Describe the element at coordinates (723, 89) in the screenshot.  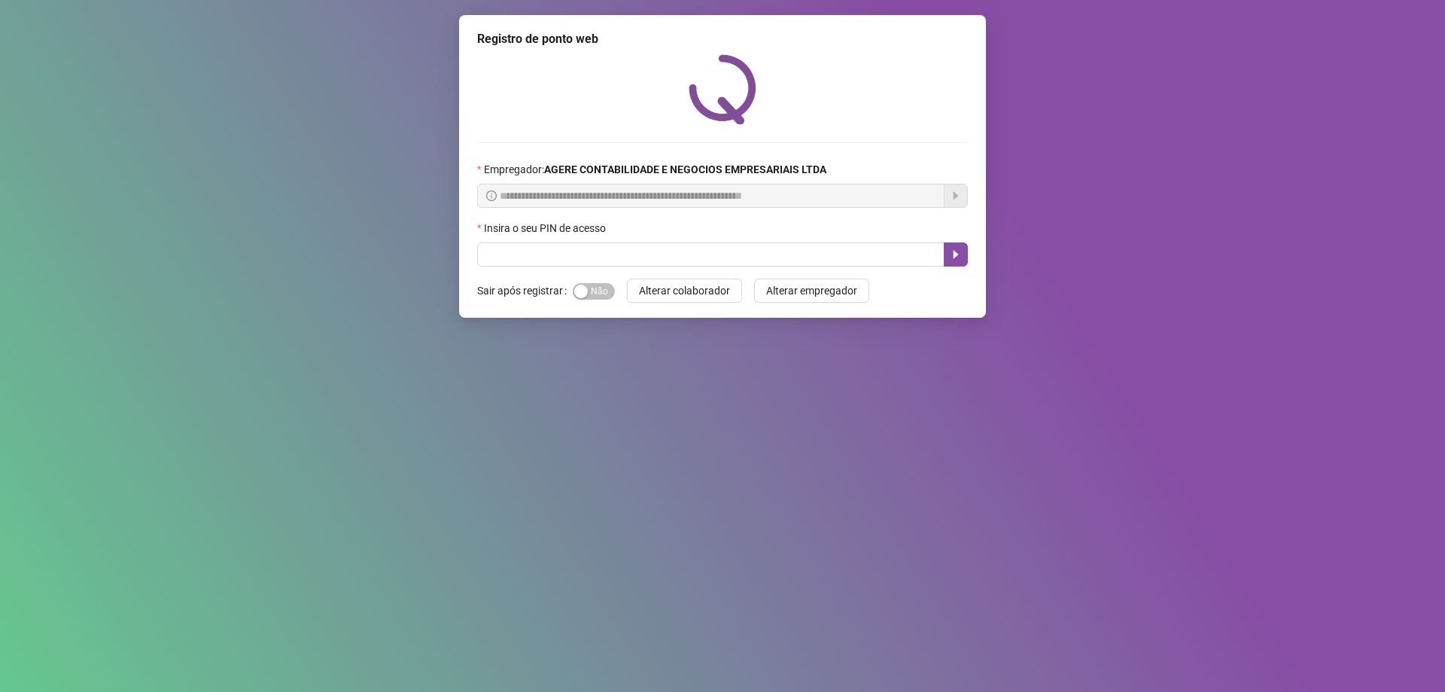
I see `img: QRPoint` at that location.